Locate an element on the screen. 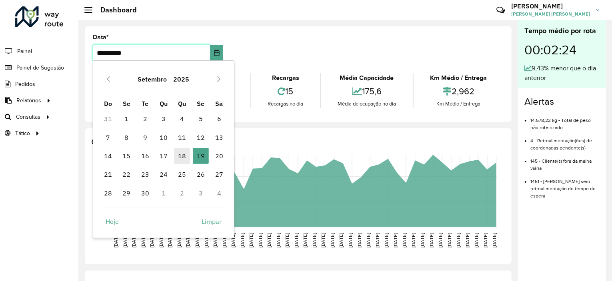  td: 25 is located at coordinates (182, 174).